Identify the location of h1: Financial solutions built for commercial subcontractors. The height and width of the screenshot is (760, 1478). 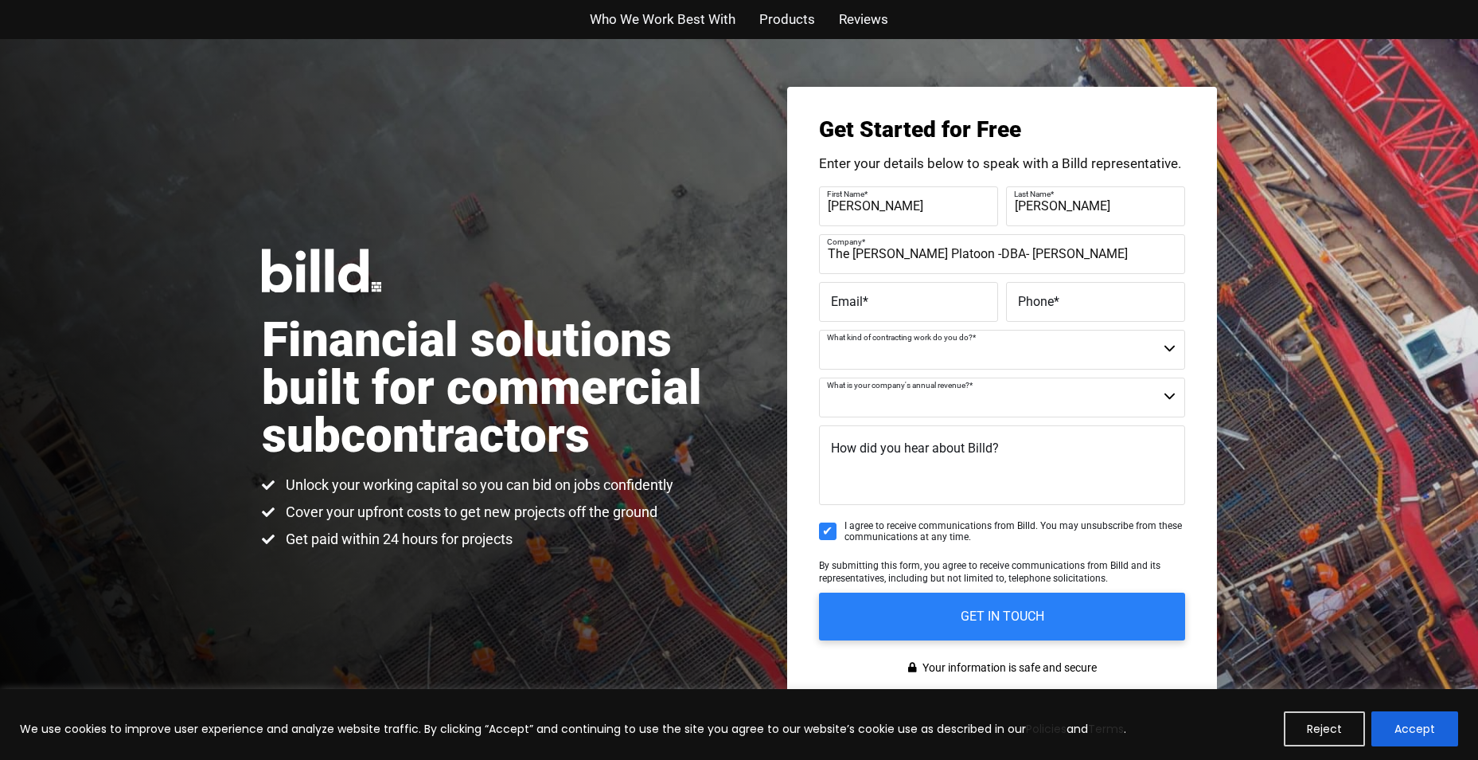
(501, 388).